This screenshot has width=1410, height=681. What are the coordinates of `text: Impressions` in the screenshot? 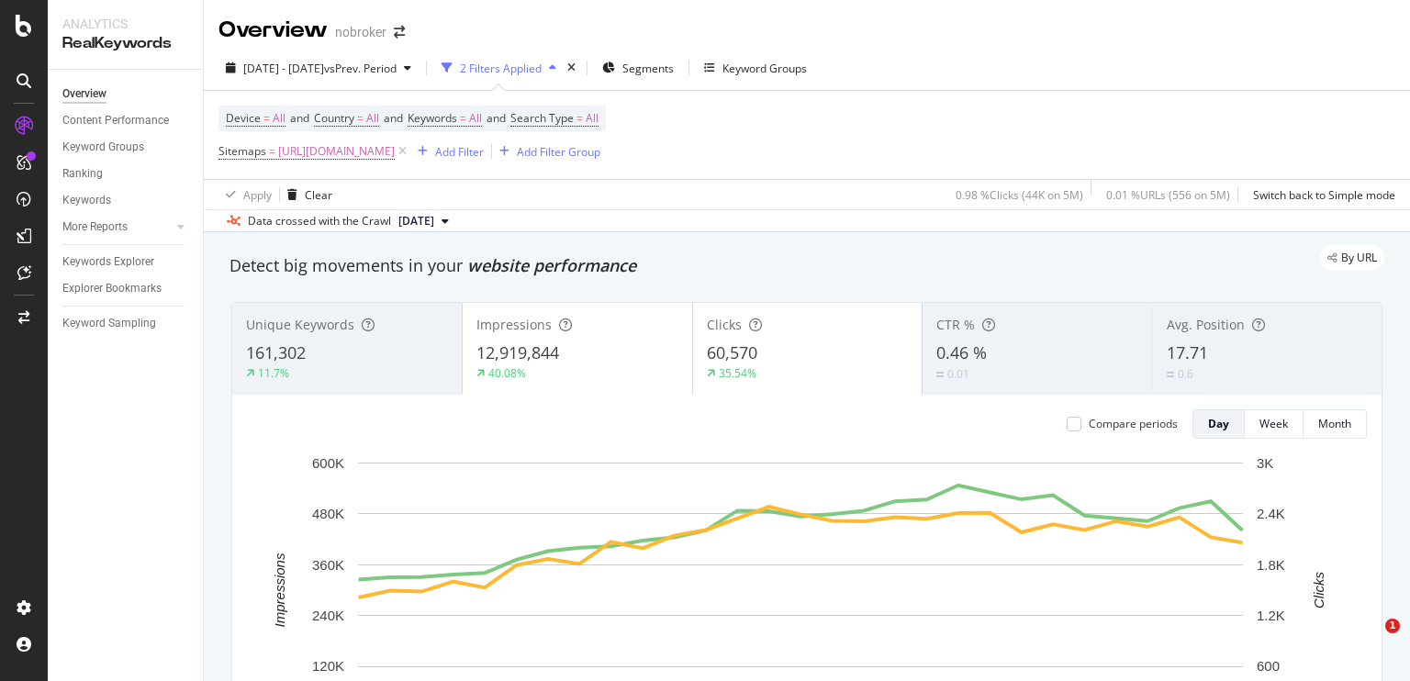 It's located at (279, 590).